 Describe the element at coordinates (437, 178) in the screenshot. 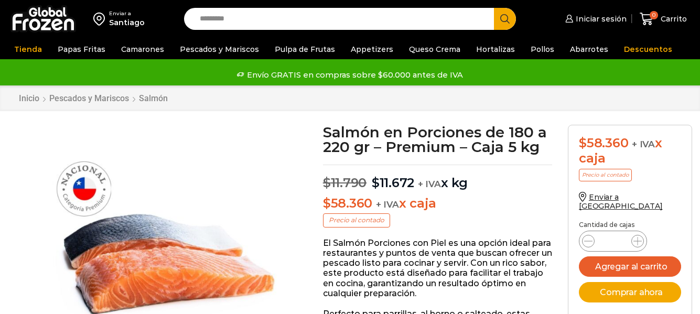

I see `p: x kg` at that location.